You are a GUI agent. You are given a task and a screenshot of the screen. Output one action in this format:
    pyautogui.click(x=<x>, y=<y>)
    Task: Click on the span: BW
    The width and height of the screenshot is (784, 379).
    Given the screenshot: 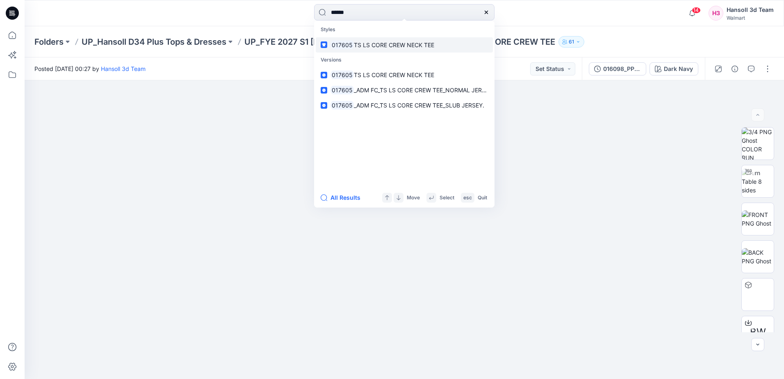 What is the action you would take?
    pyautogui.click(x=758, y=332)
    